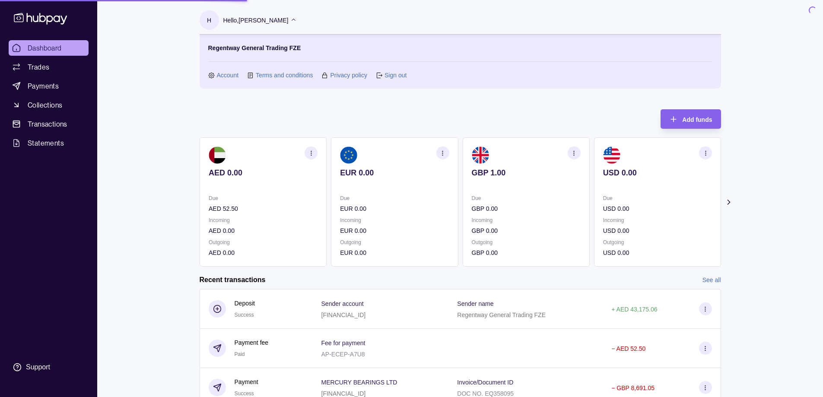  Describe the element at coordinates (45, 105) in the screenshot. I see `span: Collections` at that location.